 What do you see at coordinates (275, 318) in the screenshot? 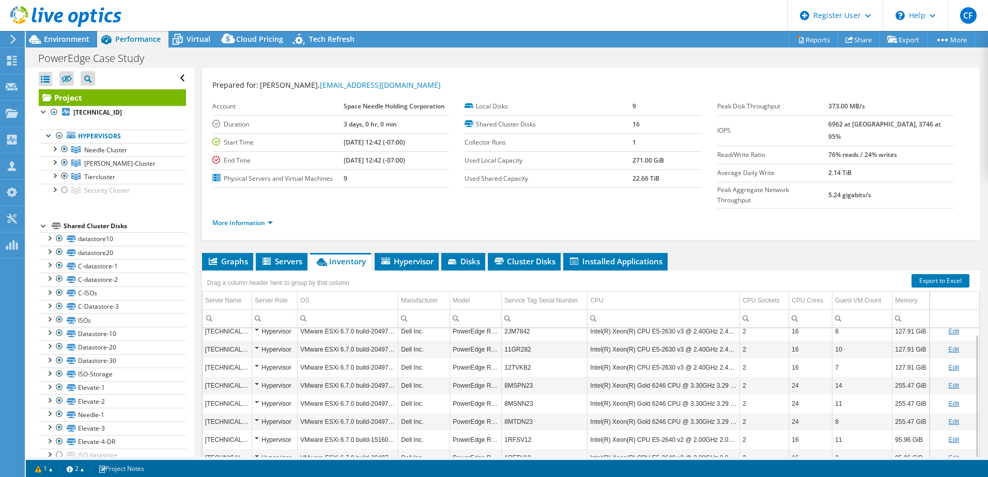
I see `td: Column Server Role, Filter cell` at bounding box center [275, 318].